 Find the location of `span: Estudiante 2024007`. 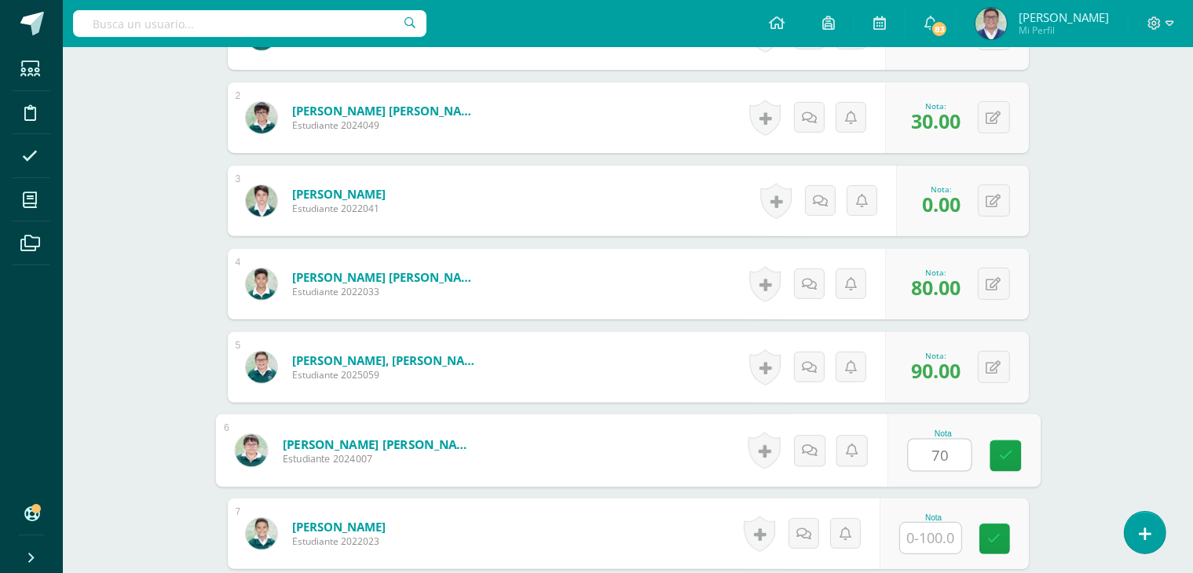

span: Estudiante 2024007 is located at coordinates (378, 459).